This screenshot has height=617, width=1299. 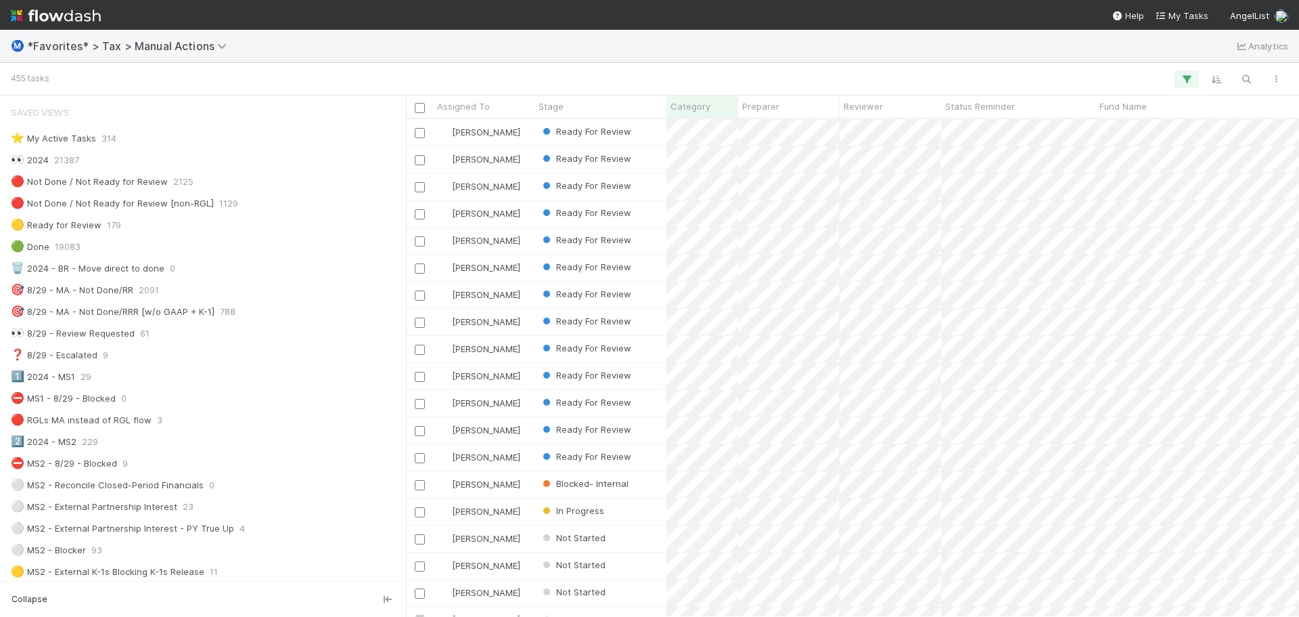 I want to click on span: Ⓜ️, so click(x=18, y=45).